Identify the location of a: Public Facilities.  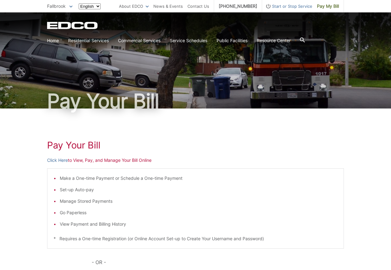
(232, 41).